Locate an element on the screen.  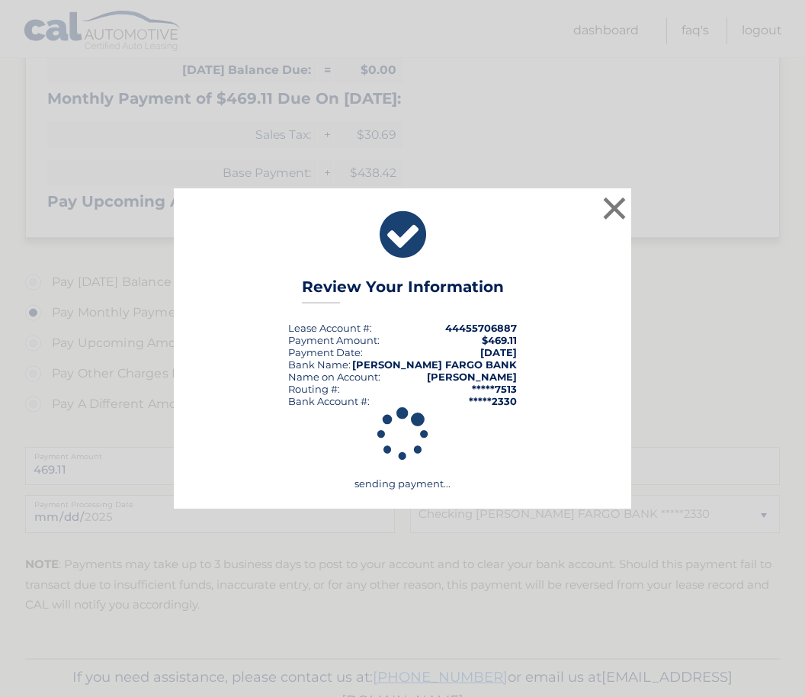
span: Payment Date is located at coordinates (324, 352).